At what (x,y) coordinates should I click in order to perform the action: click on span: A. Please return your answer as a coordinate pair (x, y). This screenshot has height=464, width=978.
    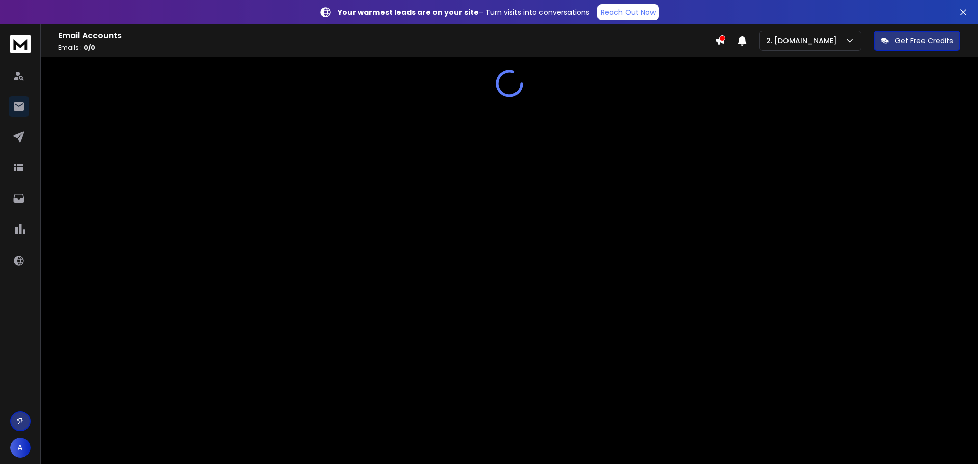
    Looking at the image, I should click on (20, 448).